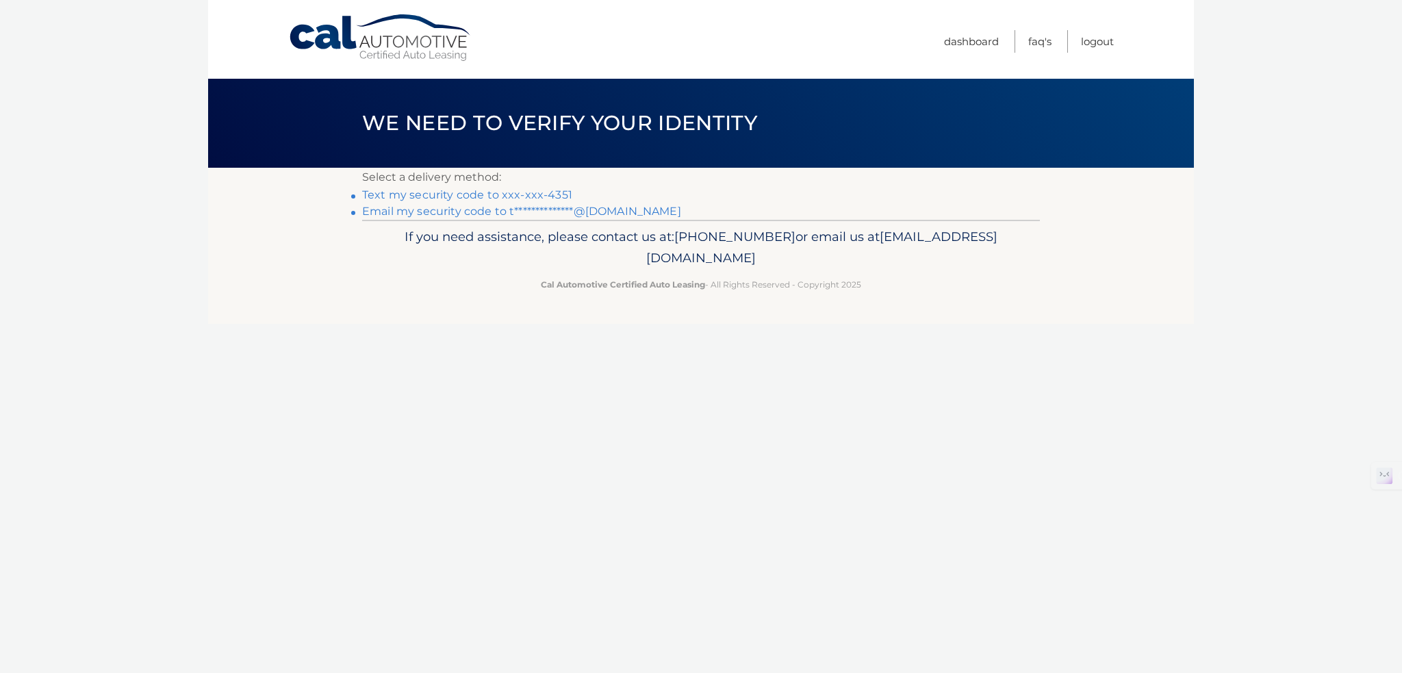 The image size is (1402, 673). Describe the element at coordinates (701, 248) in the screenshot. I see `p: If you need assistance, please contact us at: or email us at` at that location.